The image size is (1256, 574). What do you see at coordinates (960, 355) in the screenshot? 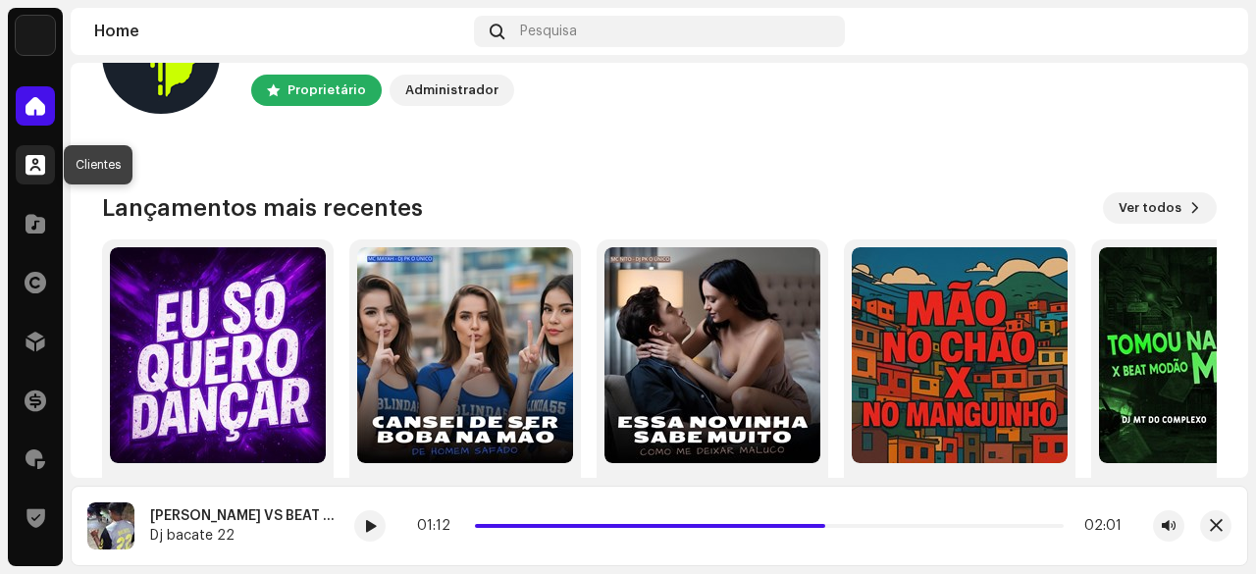
I see `img: cbbab22f-0a5e-4b90-9aae-f2147e4d4f33` at bounding box center [960, 355].